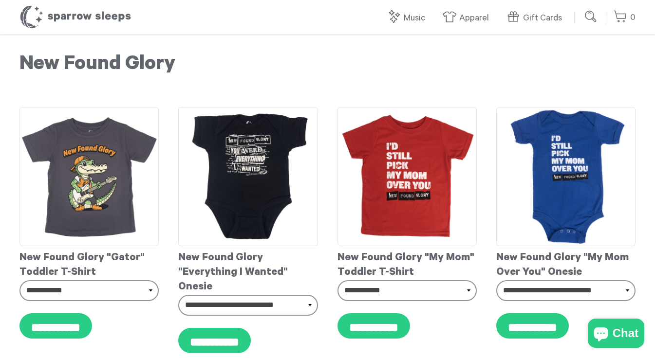 The height and width of the screenshot is (358, 655). Describe the element at coordinates (327, 66) in the screenshot. I see `h1: New Found Glory` at that location.